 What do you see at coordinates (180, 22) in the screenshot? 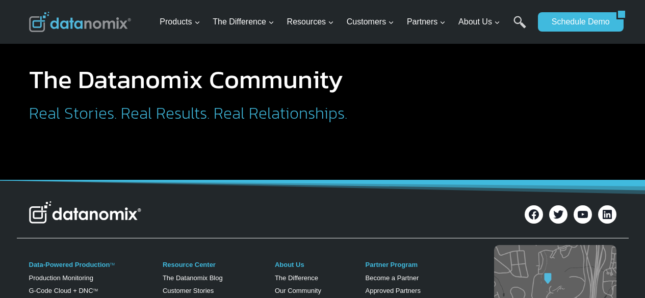
I see `span: Products` at bounding box center [180, 22].